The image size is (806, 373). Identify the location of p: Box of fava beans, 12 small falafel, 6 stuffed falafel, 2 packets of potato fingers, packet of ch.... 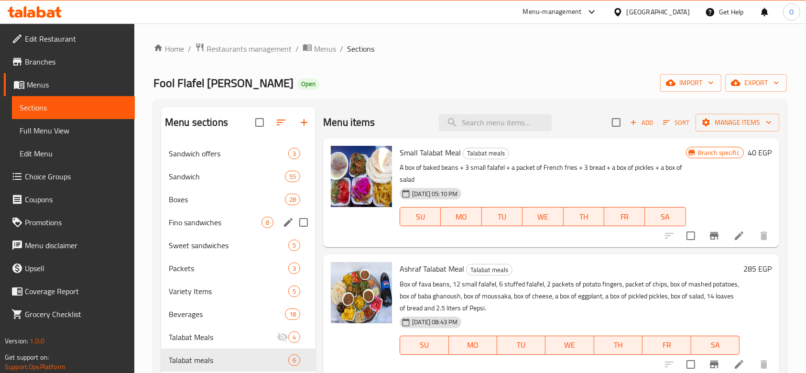
(569, 296).